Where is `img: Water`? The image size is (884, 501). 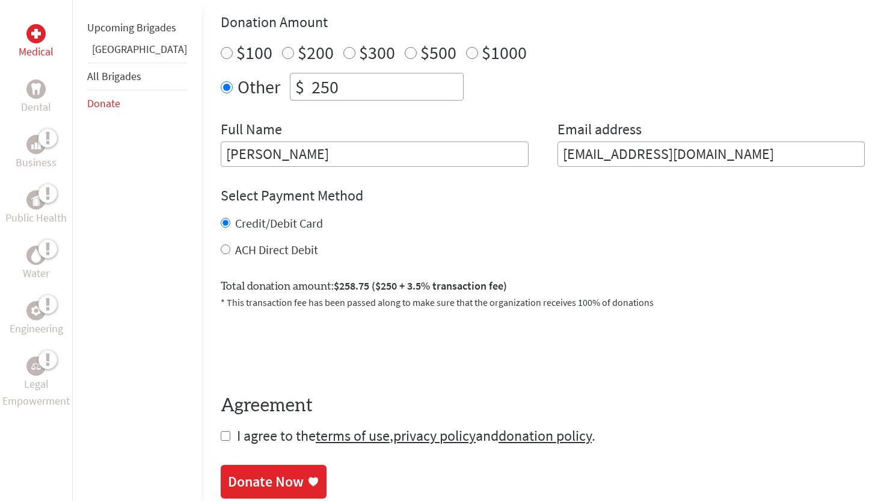 img: Water is located at coordinates (36, 255).